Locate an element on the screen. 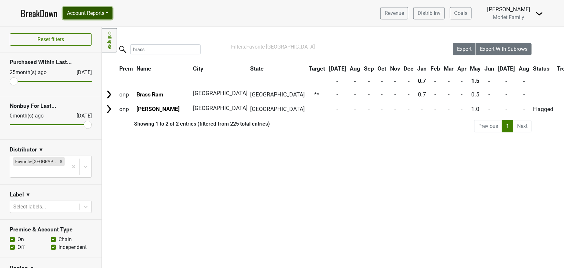 This screenshot has height=268, width=564. a: BreakDown is located at coordinates (39, 13).